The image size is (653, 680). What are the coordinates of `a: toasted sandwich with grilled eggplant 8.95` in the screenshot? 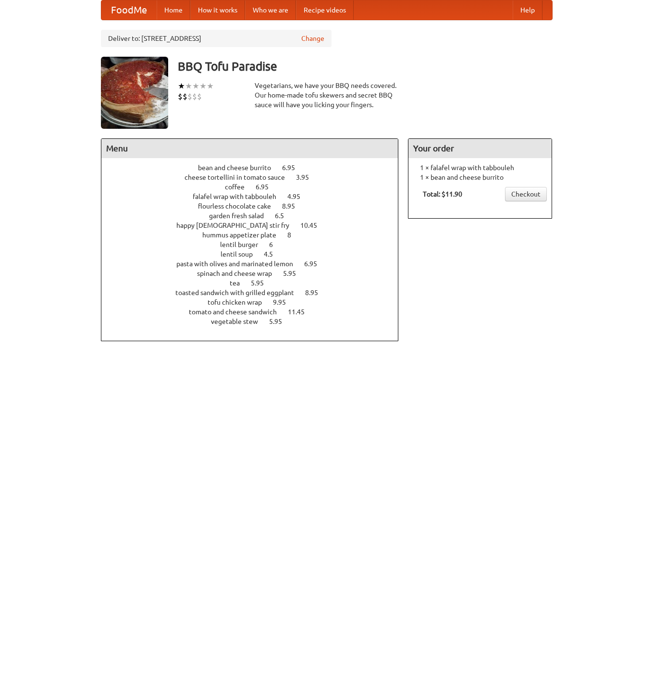 It's located at (256, 293).